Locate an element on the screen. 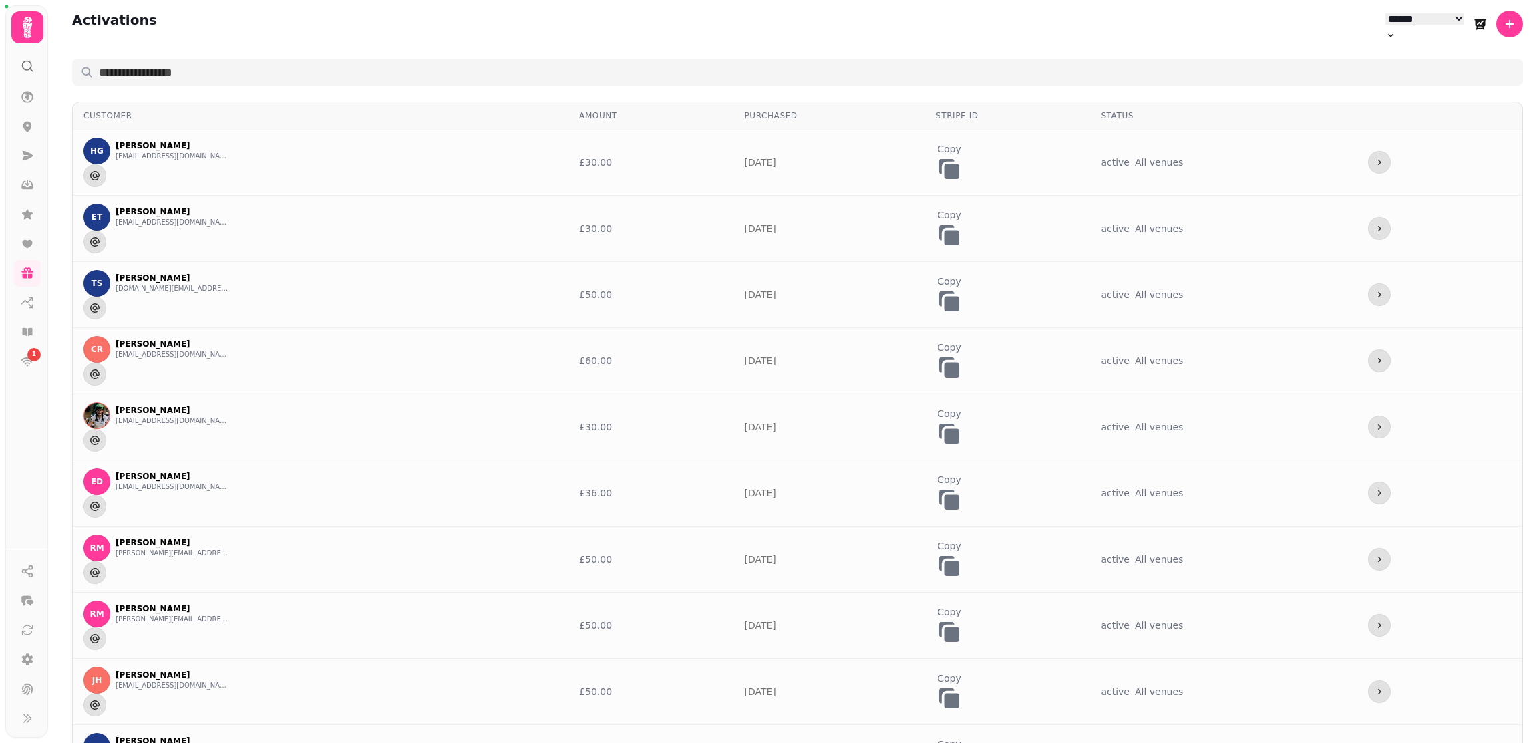  div: £60.00 is located at coordinates (651, 361).